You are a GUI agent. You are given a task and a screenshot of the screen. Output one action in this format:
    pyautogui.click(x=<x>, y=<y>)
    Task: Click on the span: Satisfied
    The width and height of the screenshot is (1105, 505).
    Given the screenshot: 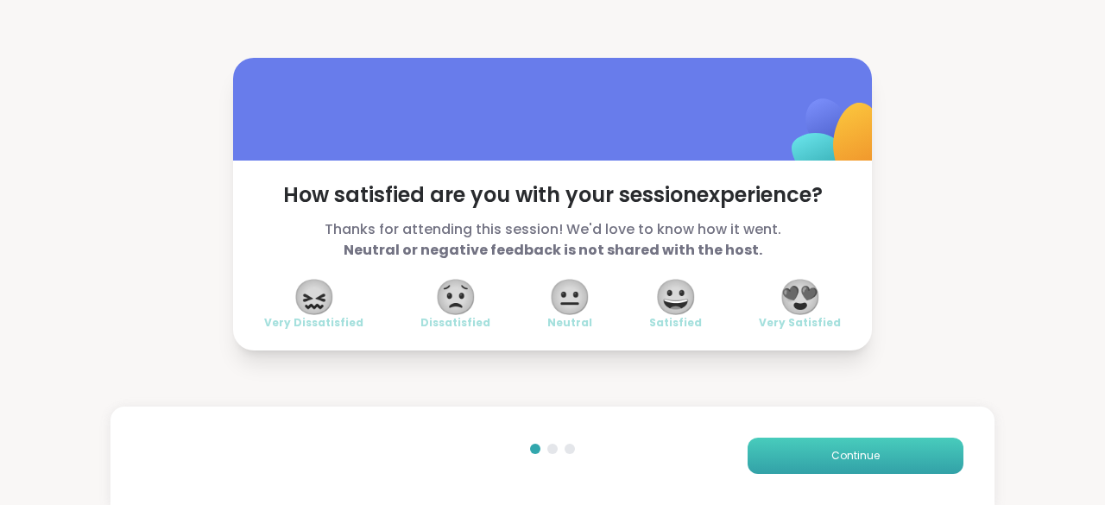 What is the action you would take?
    pyautogui.click(x=675, y=323)
    